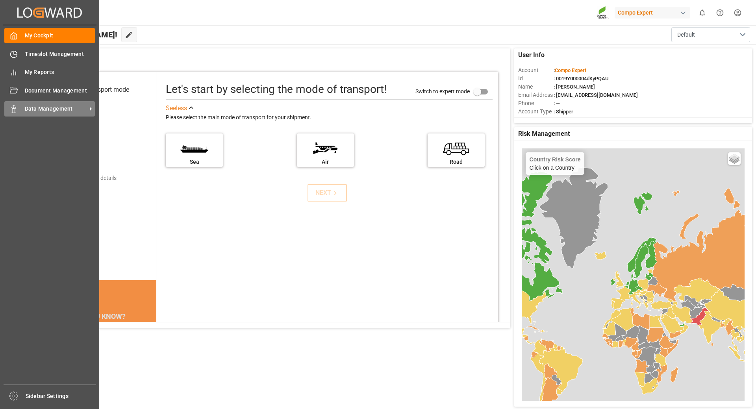 This screenshot has height=409, width=756. Describe the element at coordinates (686, 35) in the screenshot. I see `span: Default` at that location.